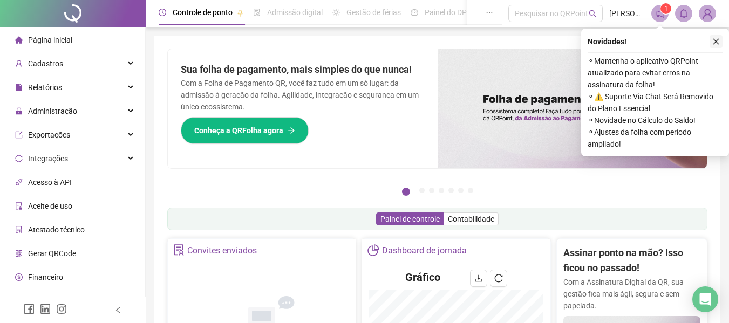  What do you see at coordinates (684, 13) in the screenshot?
I see `span: bell` at bounding box center [684, 13].